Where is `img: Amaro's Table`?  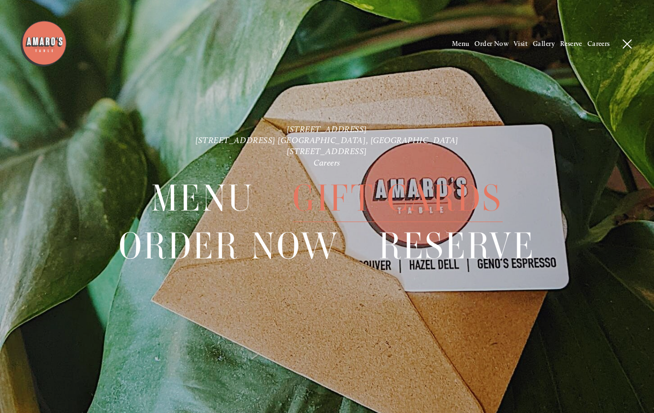 img: Amaro's Table is located at coordinates (44, 44).